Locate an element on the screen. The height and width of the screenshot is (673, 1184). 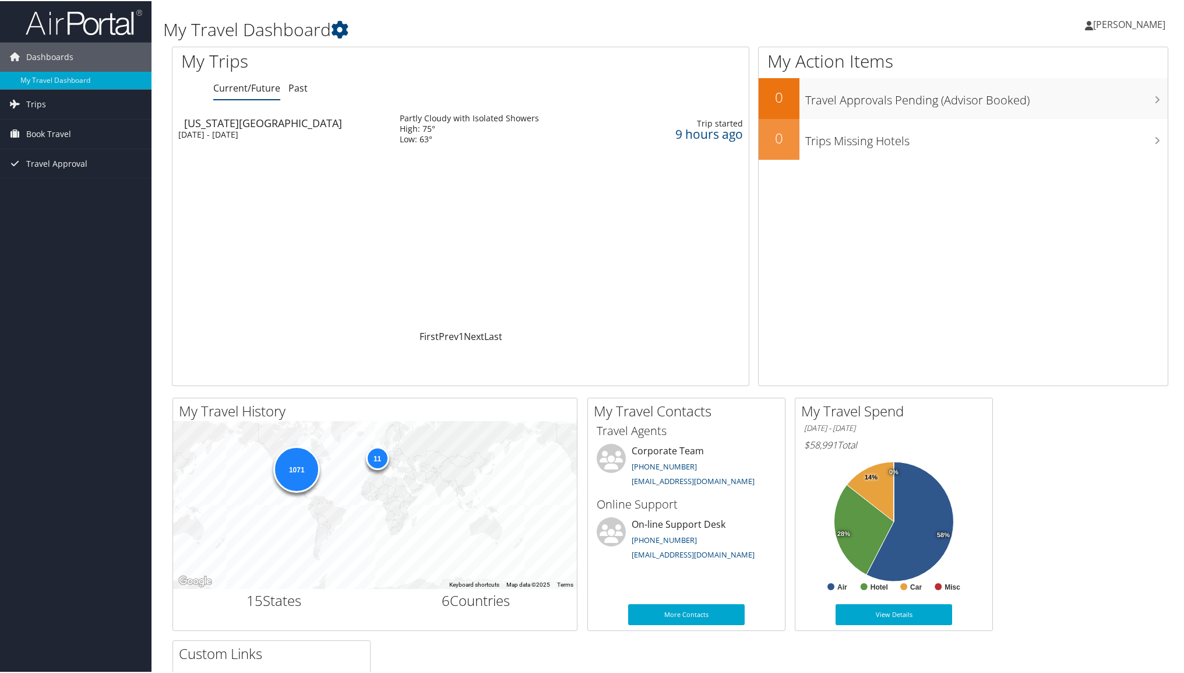
div: Partly Cloudy with Isolated Showers is located at coordinates (469, 117).